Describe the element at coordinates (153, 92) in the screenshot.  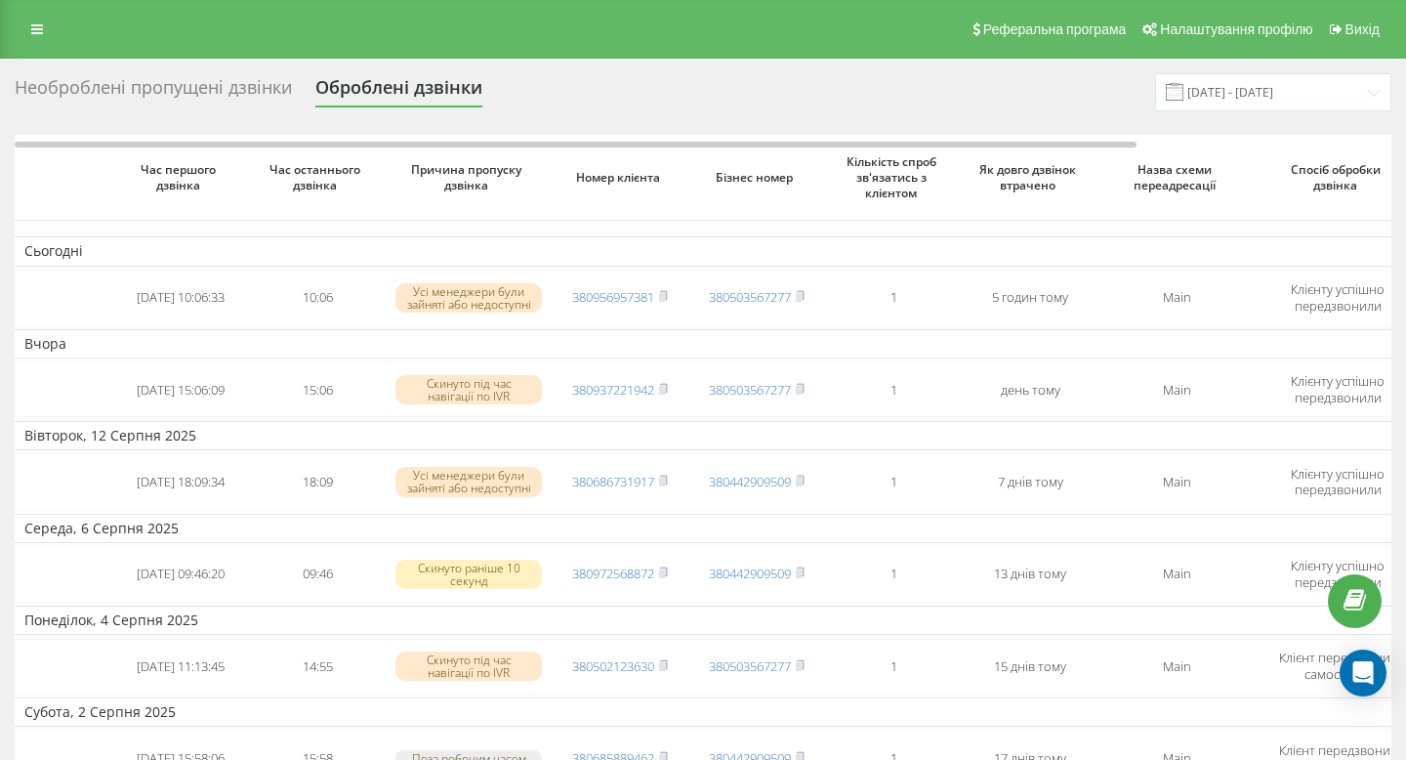
I see `div: Необроблені пропущені дзвінки` at that location.